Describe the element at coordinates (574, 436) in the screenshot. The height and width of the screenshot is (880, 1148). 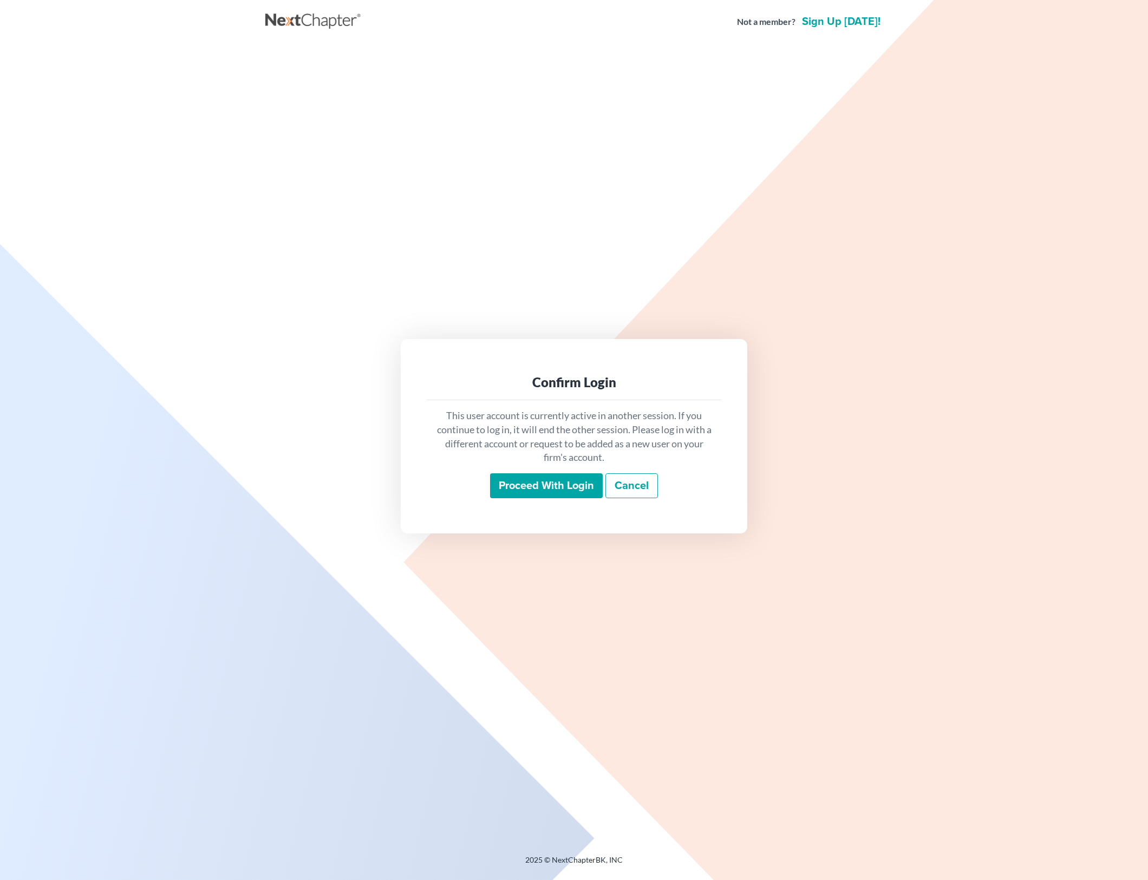
I see `p: This user account is currently active in another session. If you continue to log in, it will end ...` at that location.